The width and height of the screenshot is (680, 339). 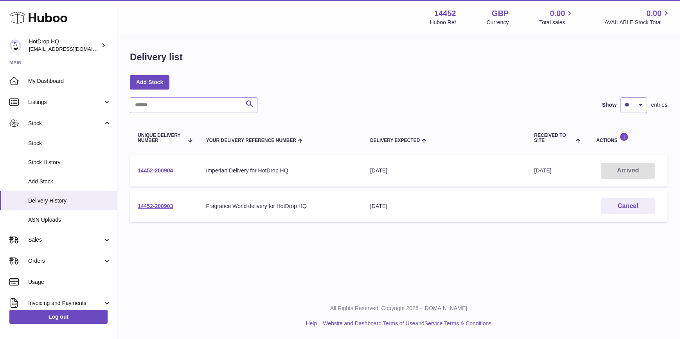 What do you see at coordinates (406, 324) in the screenshot?
I see `li: and` at bounding box center [406, 324].